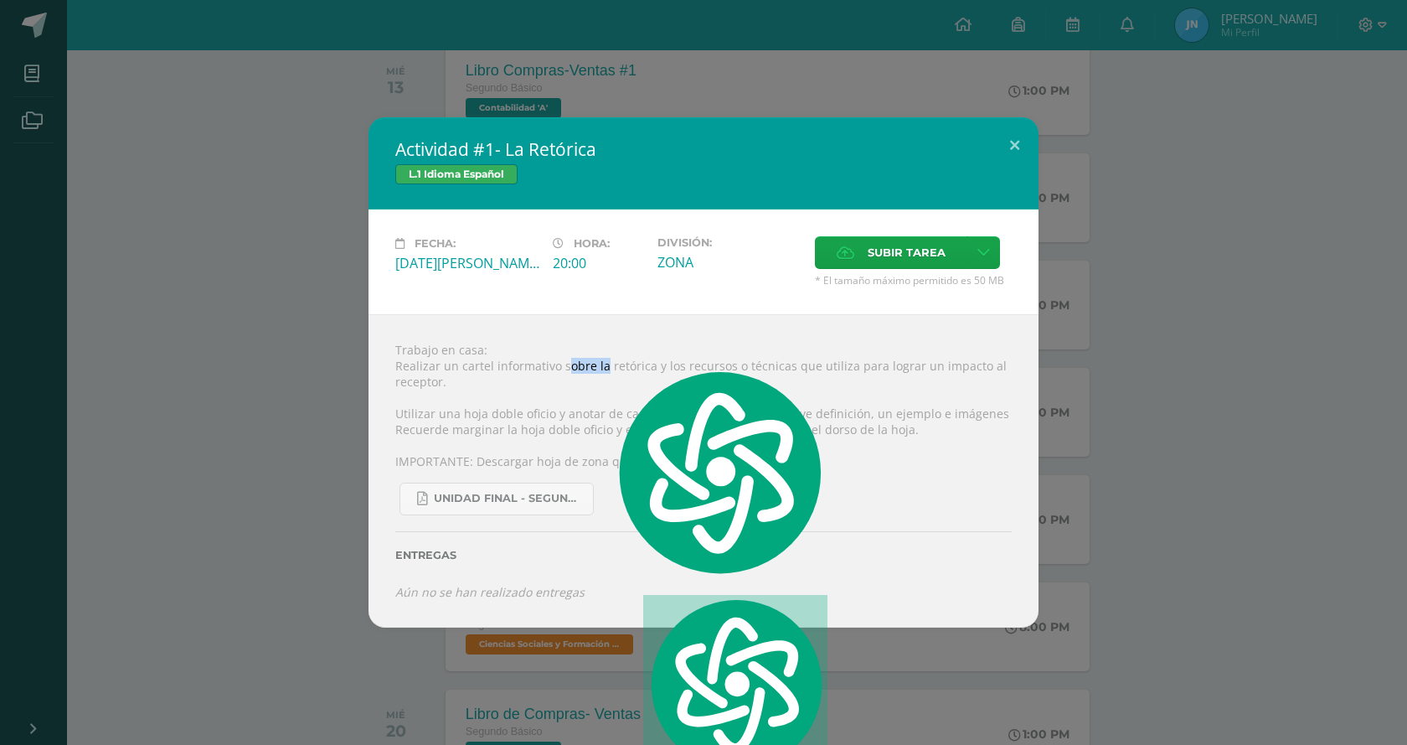  What do you see at coordinates (490, 591) in the screenshot?
I see `i: Aún no se han realizado entregas` at bounding box center [490, 591].